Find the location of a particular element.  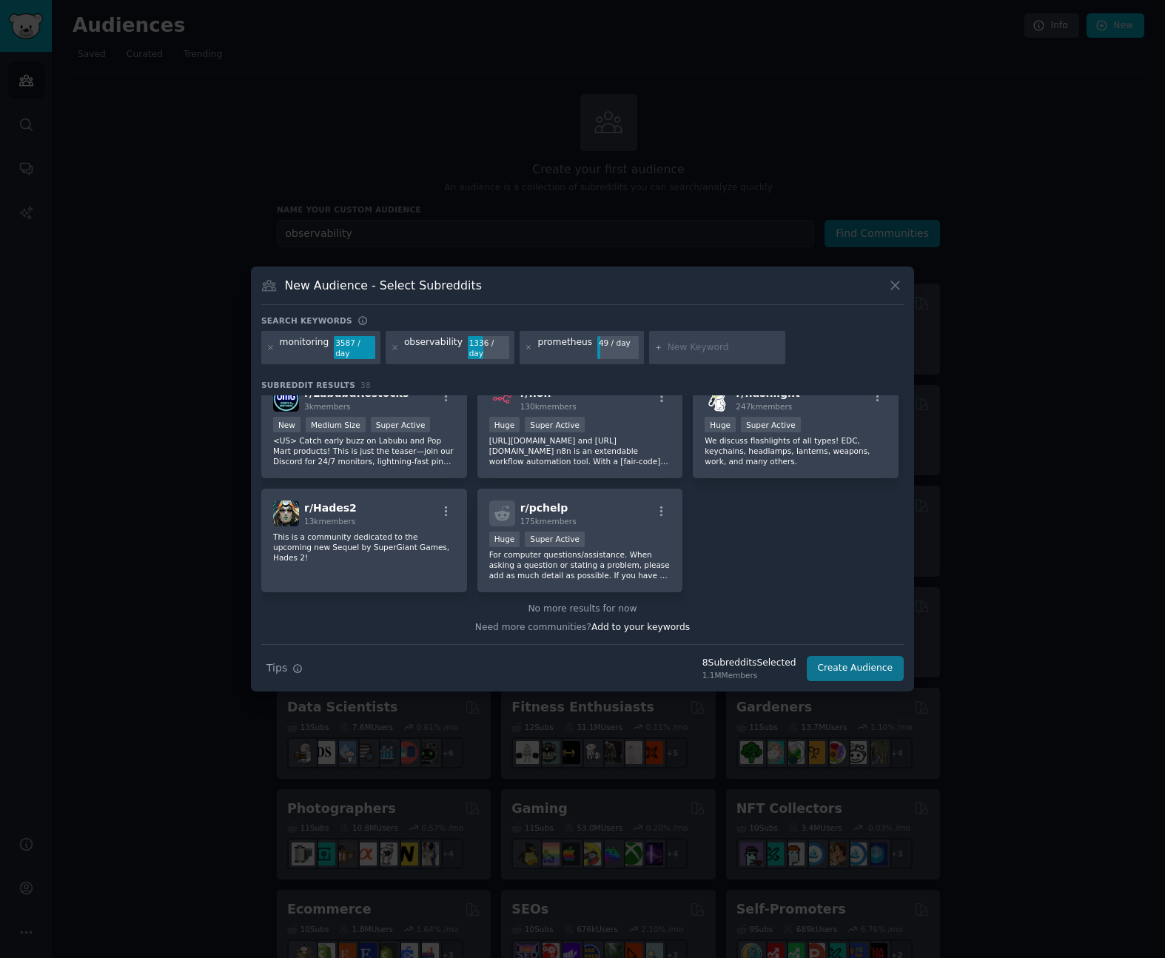

button: Create Audience is located at coordinates (856, 669).